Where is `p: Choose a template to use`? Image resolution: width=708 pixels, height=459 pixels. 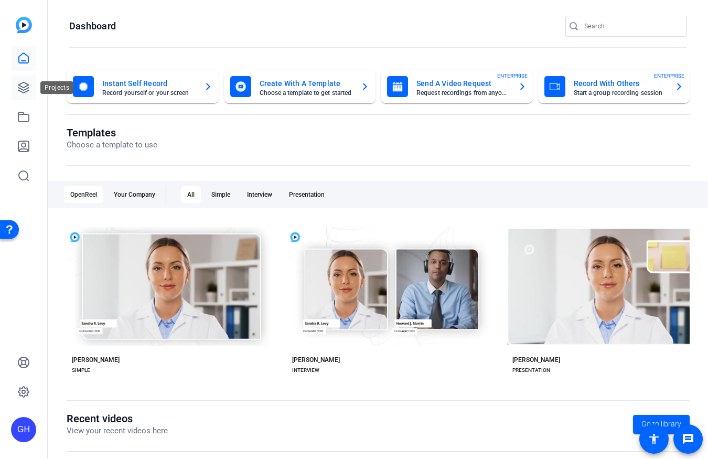 p: Choose a template to use is located at coordinates (112, 145).